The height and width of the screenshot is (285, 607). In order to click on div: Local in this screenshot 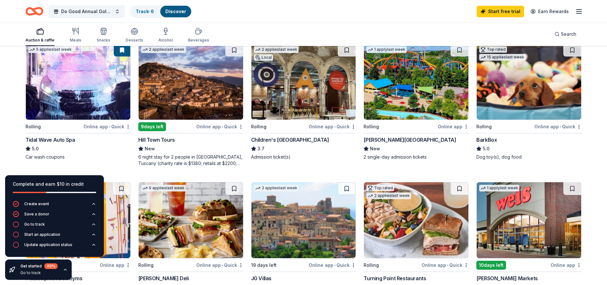, I will do `click(264, 57)`.